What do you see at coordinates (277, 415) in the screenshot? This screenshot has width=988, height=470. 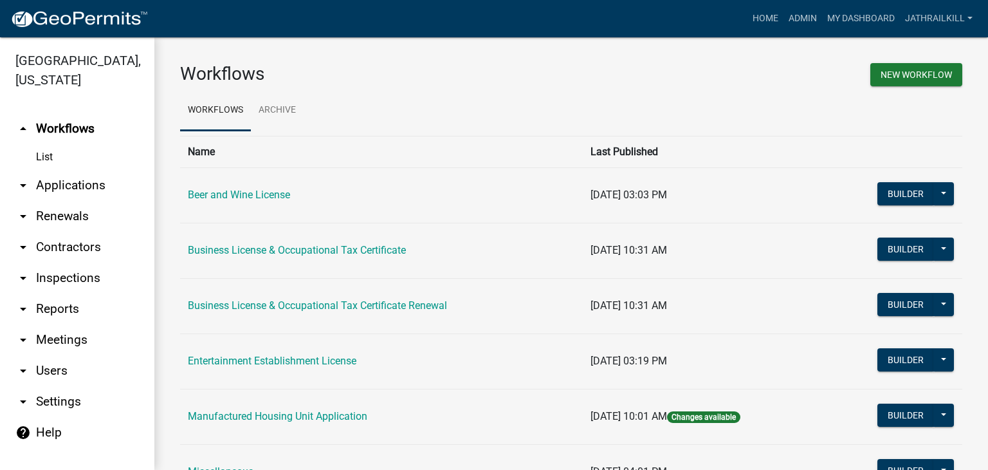 I see `a: Manufactured Housing Unit Application` at bounding box center [277, 415].